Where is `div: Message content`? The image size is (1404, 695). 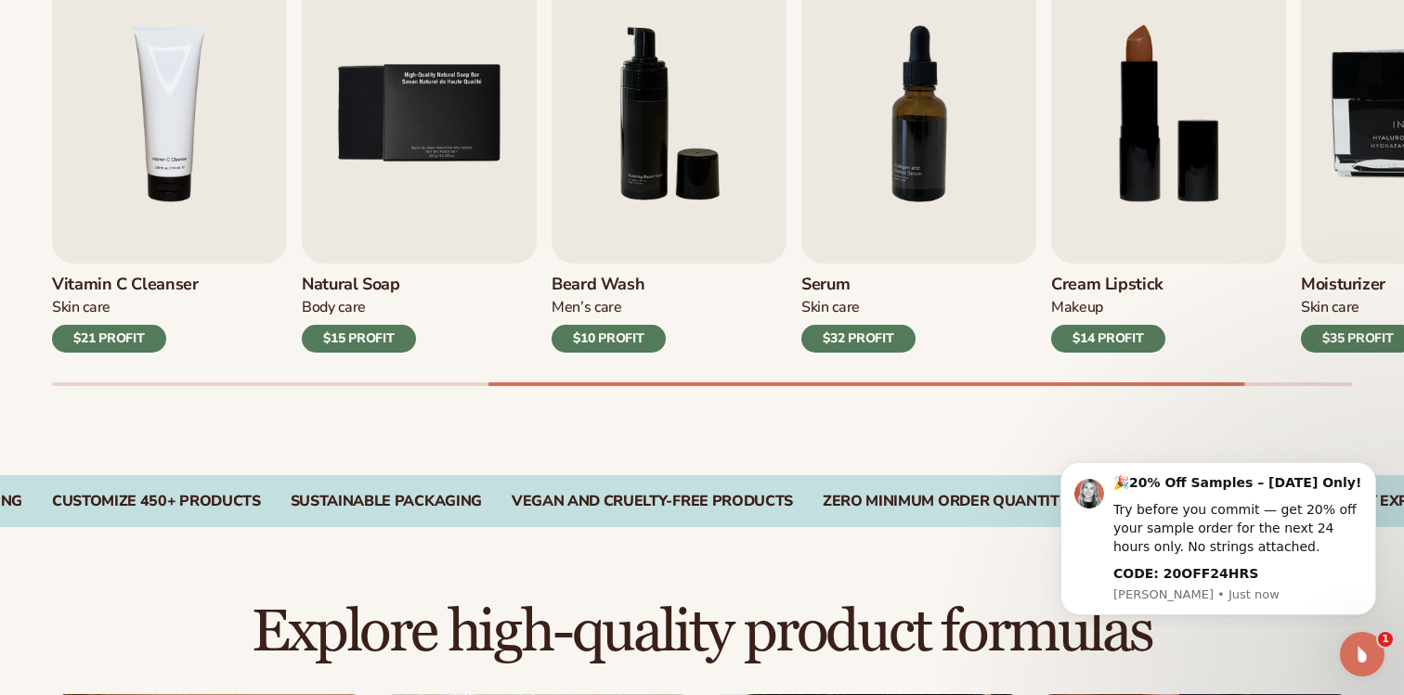
div: Message content is located at coordinates (205, 84).